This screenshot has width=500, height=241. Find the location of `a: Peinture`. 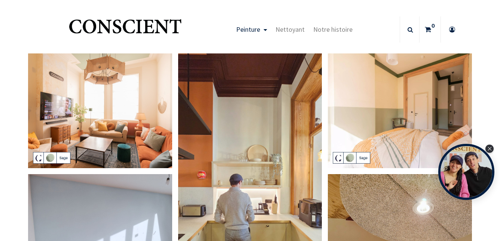

a: Peinture is located at coordinates (251, 30).